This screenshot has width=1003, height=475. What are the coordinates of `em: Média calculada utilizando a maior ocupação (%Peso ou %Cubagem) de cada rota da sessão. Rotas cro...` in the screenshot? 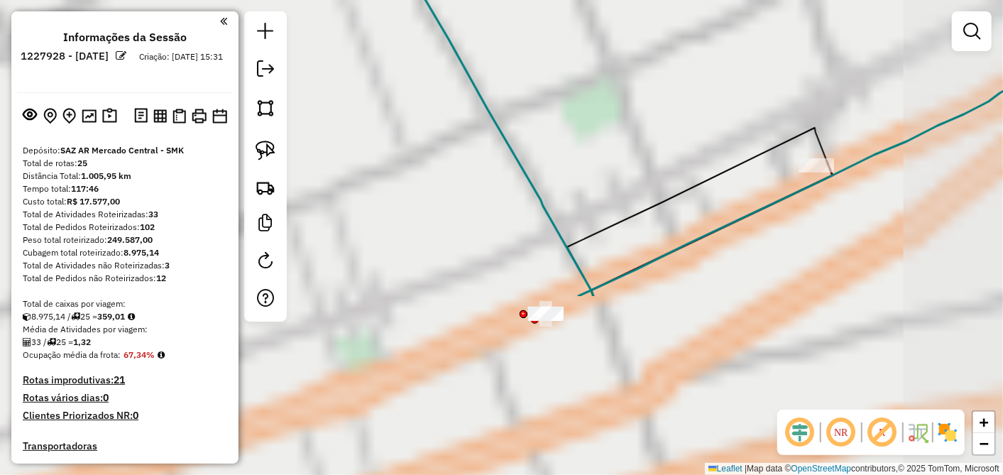 It's located at (161, 355).